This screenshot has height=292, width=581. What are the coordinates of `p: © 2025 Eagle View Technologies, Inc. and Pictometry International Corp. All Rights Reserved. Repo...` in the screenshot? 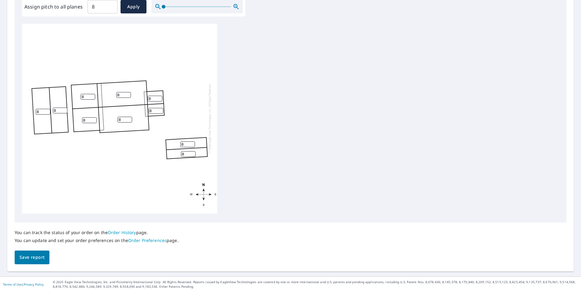 It's located at (315, 285).